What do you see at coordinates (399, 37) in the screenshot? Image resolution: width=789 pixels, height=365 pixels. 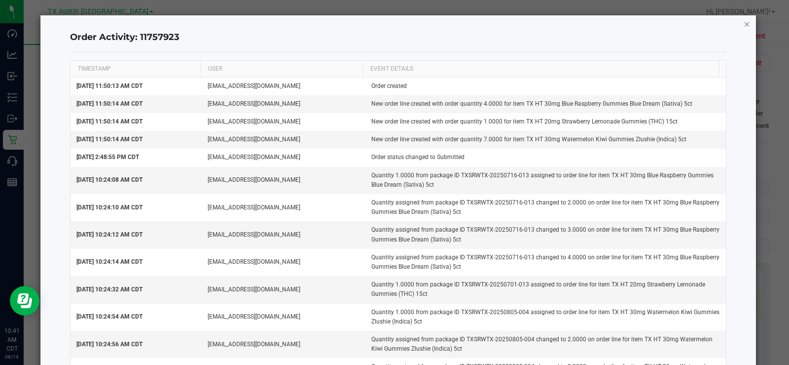 I see `h4: Order Activity: 11757923` at bounding box center [399, 37].